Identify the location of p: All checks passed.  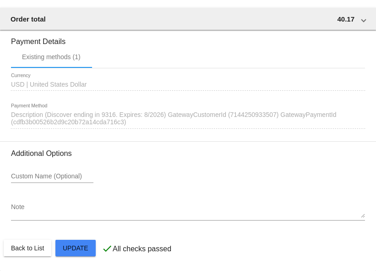
(142, 249).